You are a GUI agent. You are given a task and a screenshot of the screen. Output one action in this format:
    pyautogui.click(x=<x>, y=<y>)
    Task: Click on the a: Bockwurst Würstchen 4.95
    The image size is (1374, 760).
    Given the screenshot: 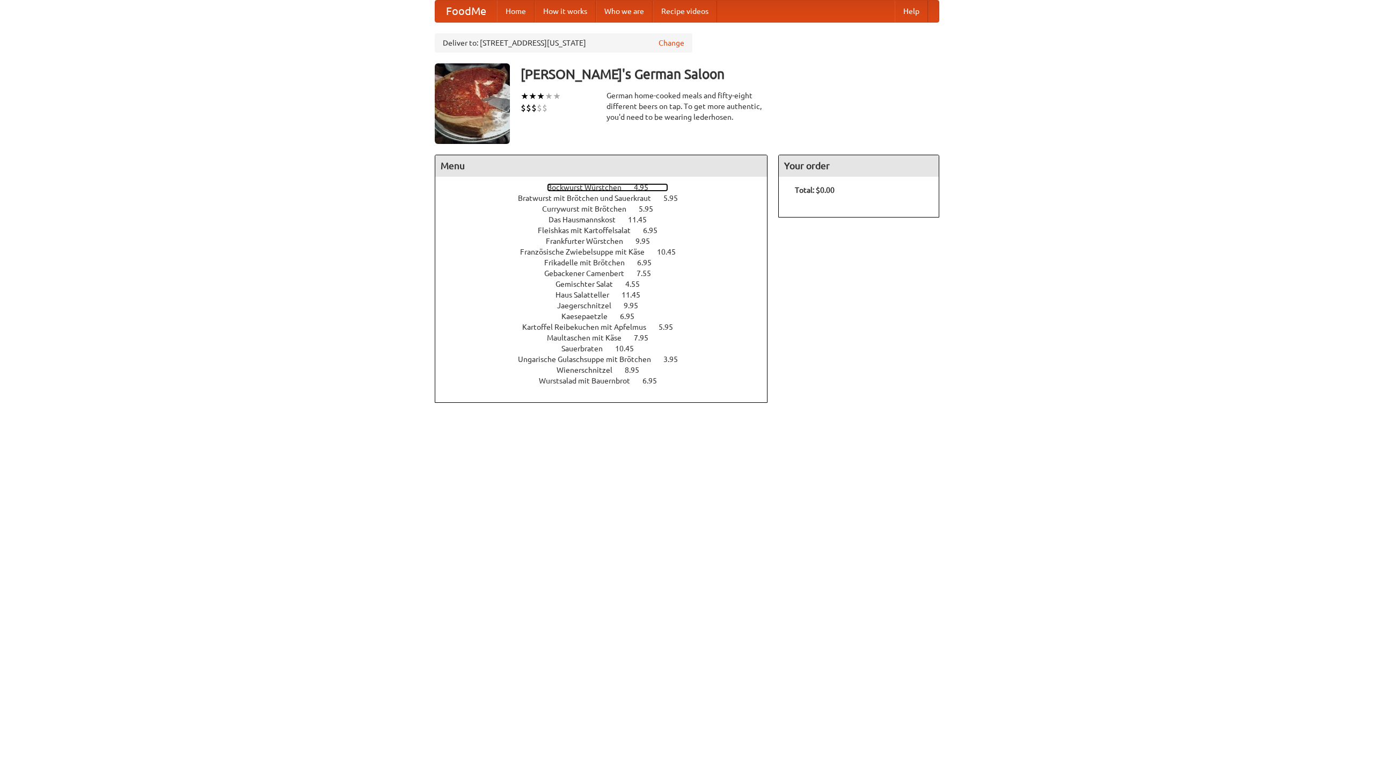 What is the action you would take?
    pyautogui.click(x=608, y=187)
    